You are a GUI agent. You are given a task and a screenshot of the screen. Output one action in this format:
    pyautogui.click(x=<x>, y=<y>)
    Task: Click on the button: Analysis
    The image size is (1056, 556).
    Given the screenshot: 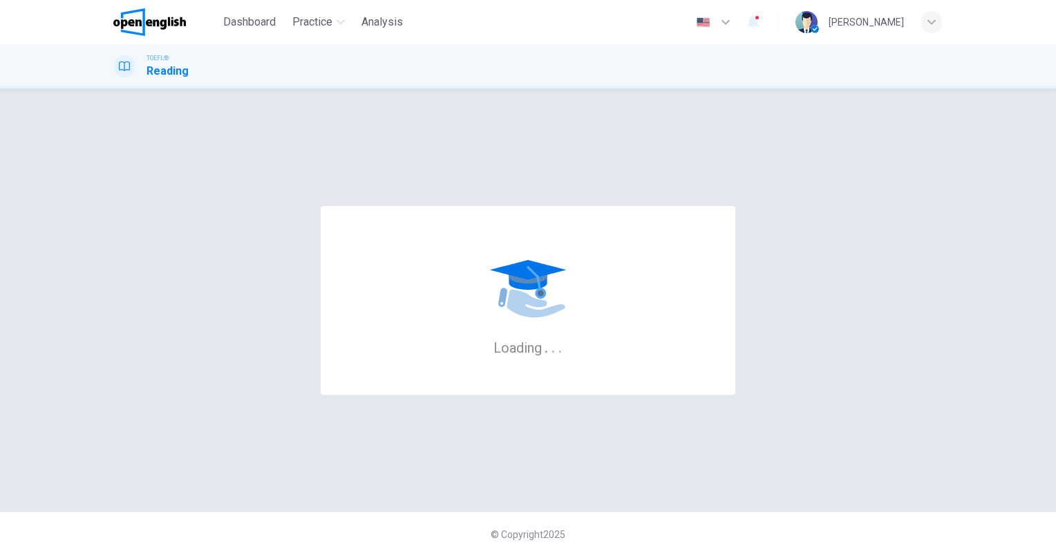 What is the action you would take?
    pyautogui.click(x=382, y=22)
    